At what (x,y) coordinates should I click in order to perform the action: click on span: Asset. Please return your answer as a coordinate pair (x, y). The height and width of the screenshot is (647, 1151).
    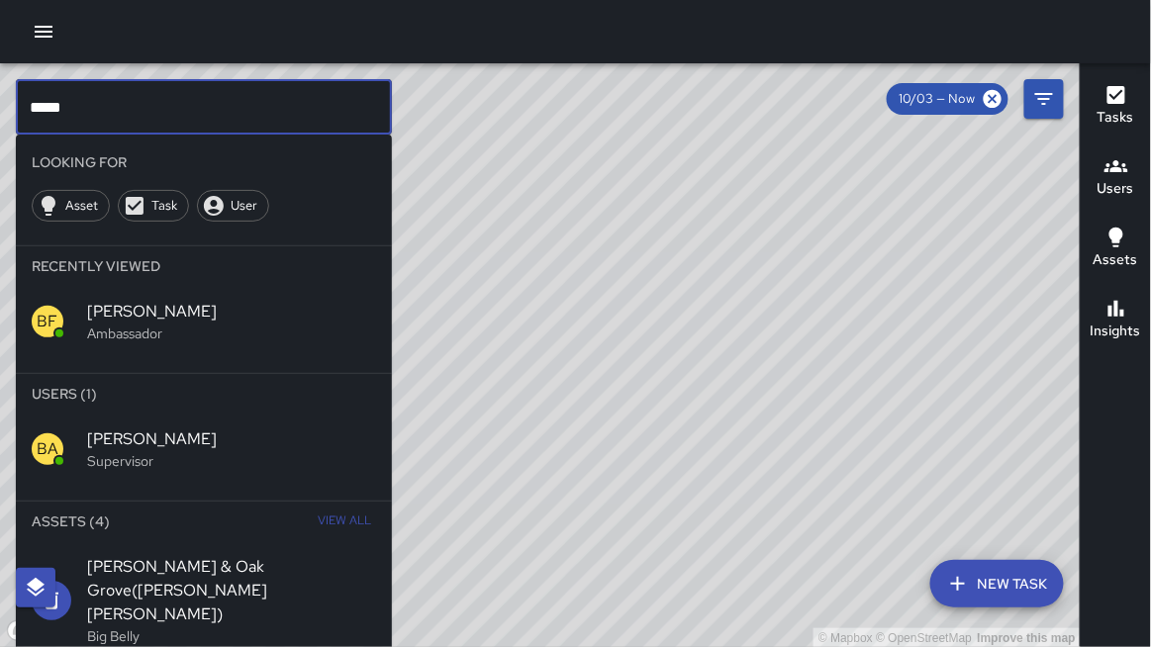
    Looking at the image, I should click on (81, 206).